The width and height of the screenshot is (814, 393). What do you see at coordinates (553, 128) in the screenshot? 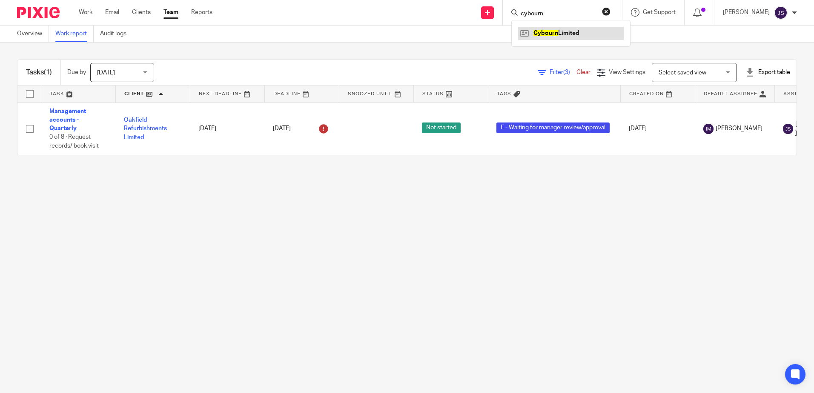
I see `span: E - Waiting for manager review/approval` at bounding box center [553, 128].